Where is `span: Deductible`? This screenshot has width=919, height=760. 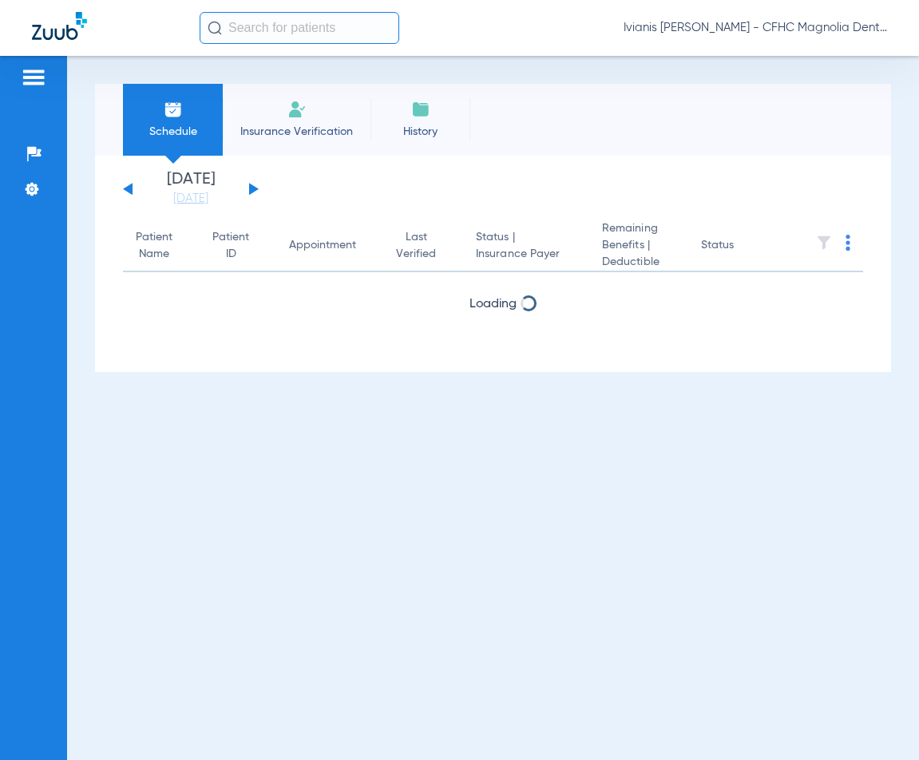
span: Deductible is located at coordinates (639, 262).